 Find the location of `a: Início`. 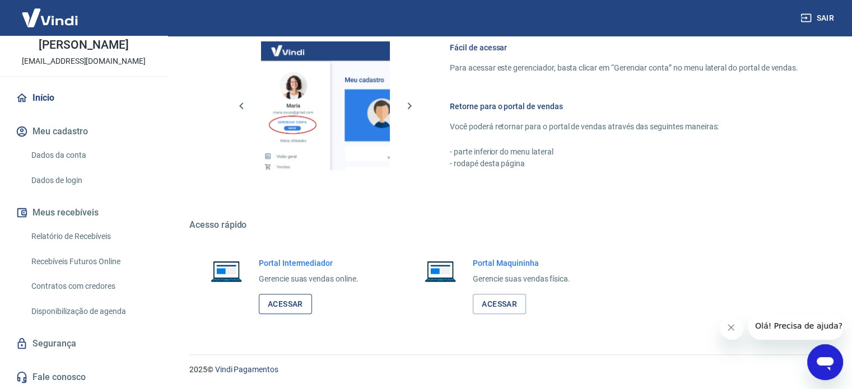

a: Início is located at coordinates (83, 98).